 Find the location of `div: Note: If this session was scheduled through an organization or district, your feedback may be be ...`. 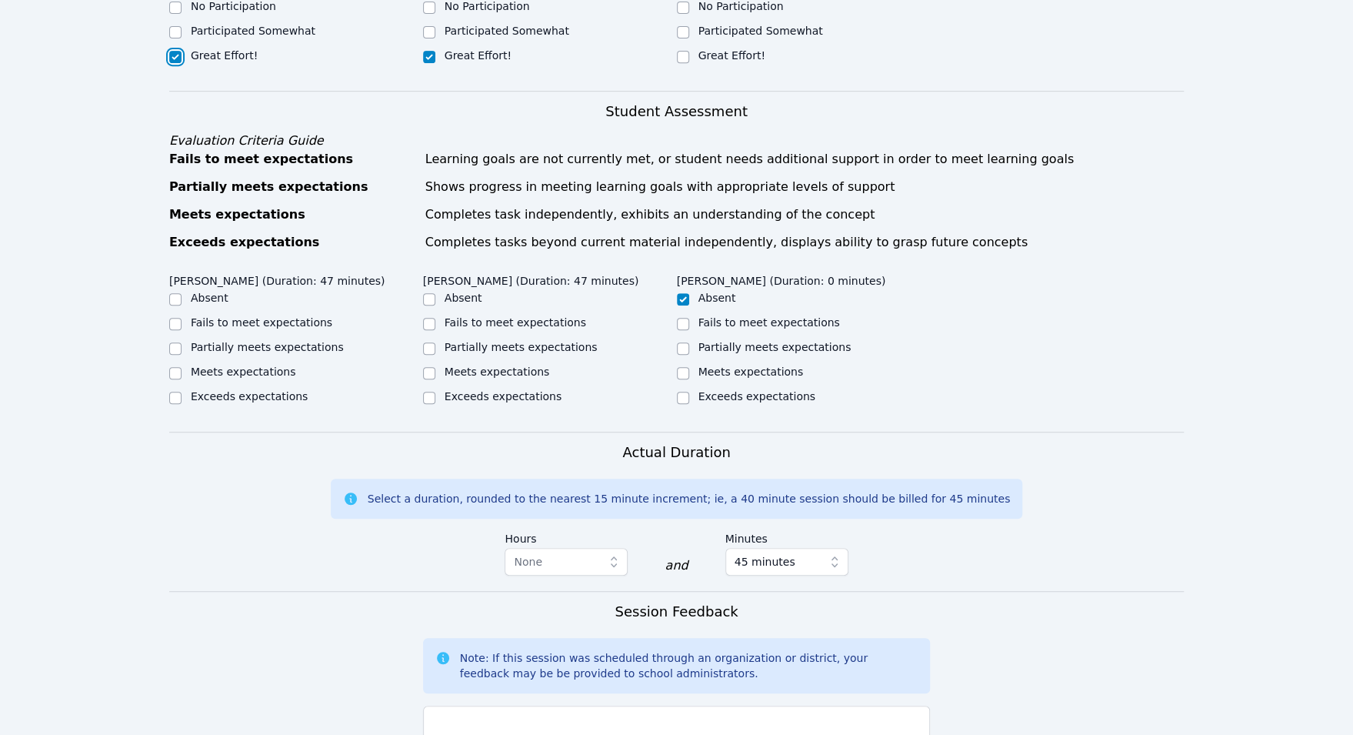

div: Note: If this session was scheduled through an organization or district, your feedback may be be ... is located at coordinates (689, 665).